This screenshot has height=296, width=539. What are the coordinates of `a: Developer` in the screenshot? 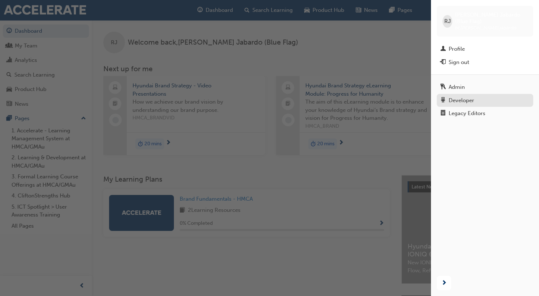 It's located at (485, 100).